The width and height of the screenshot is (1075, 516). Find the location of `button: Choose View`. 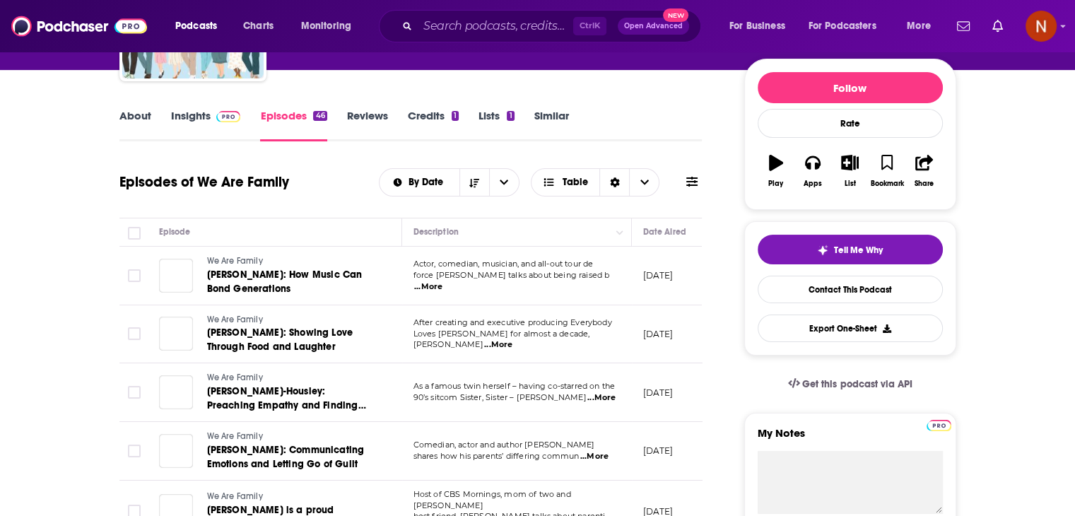

button: Choose View is located at coordinates (595, 182).